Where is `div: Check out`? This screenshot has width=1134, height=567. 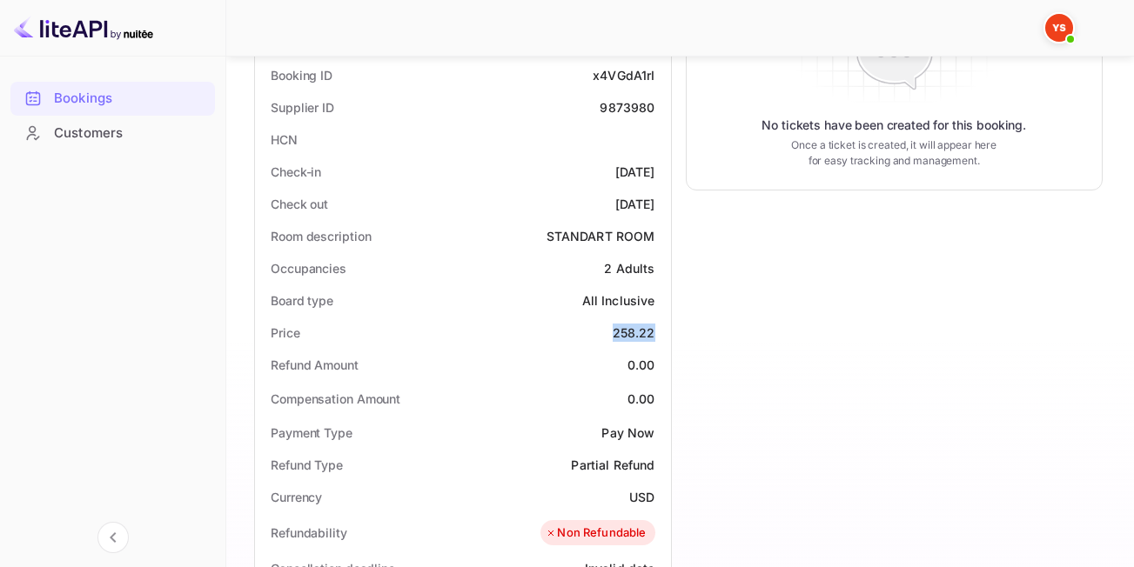
div: Check out is located at coordinates (299, 204).